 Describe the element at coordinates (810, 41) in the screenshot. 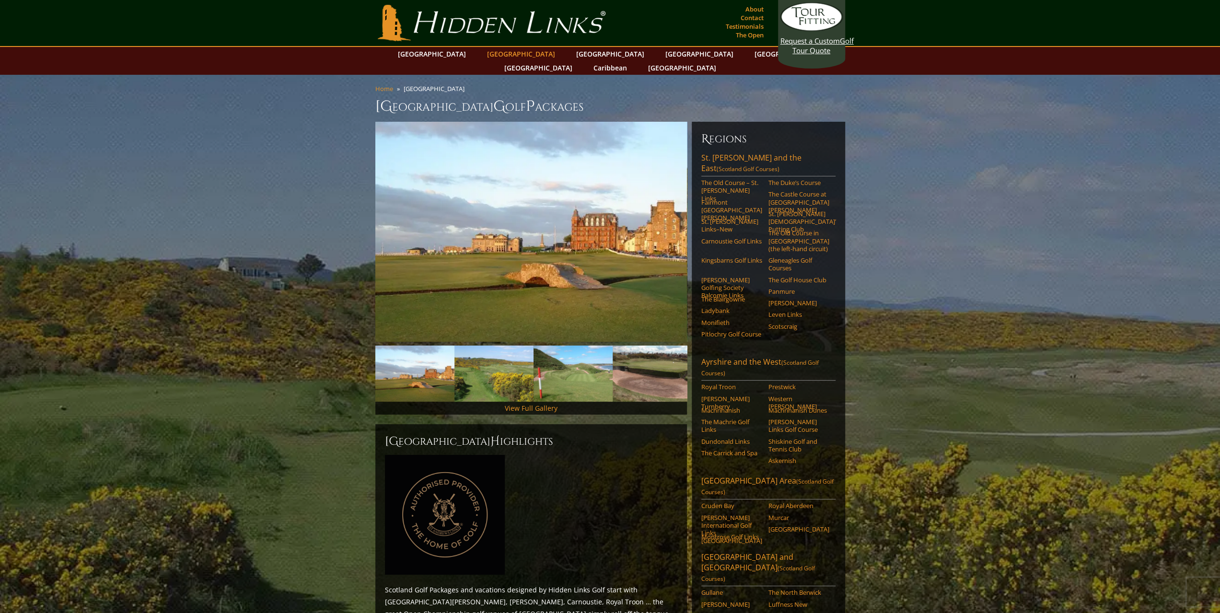

I see `span: Request a Custom` at that location.